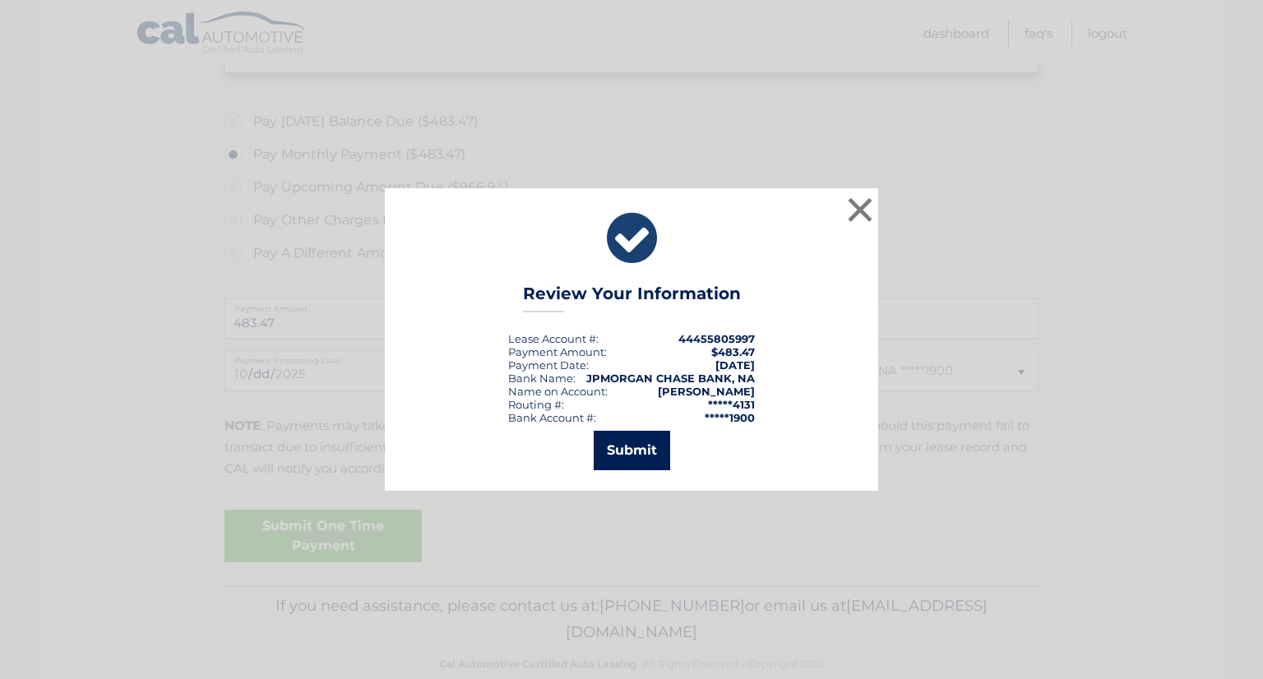 This screenshot has width=1263, height=679. What do you see at coordinates (547, 365) in the screenshot?
I see `span: Payment Date` at bounding box center [547, 365].